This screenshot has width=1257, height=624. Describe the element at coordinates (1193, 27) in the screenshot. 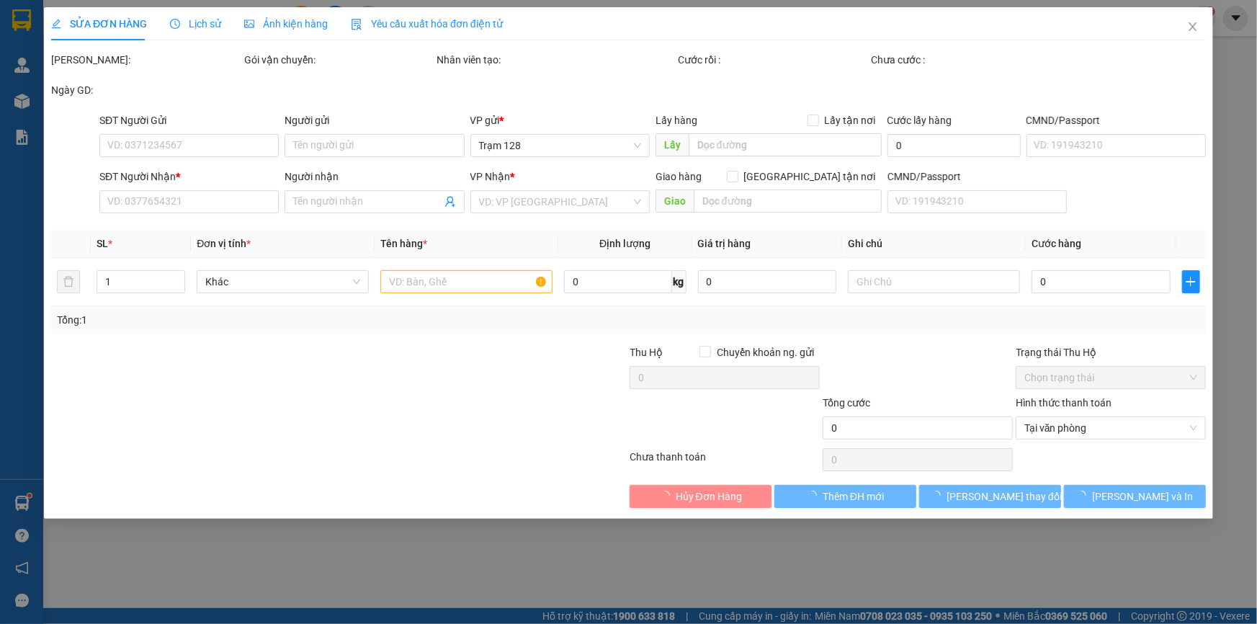

I see `span: close` at that location.